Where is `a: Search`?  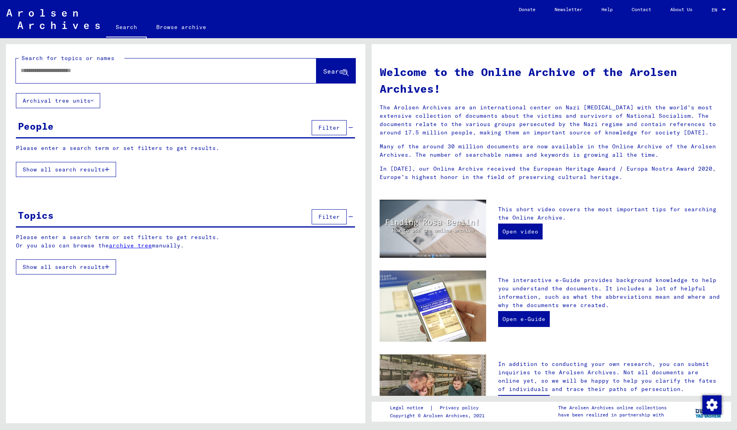 a: Search is located at coordinates (126, 28).